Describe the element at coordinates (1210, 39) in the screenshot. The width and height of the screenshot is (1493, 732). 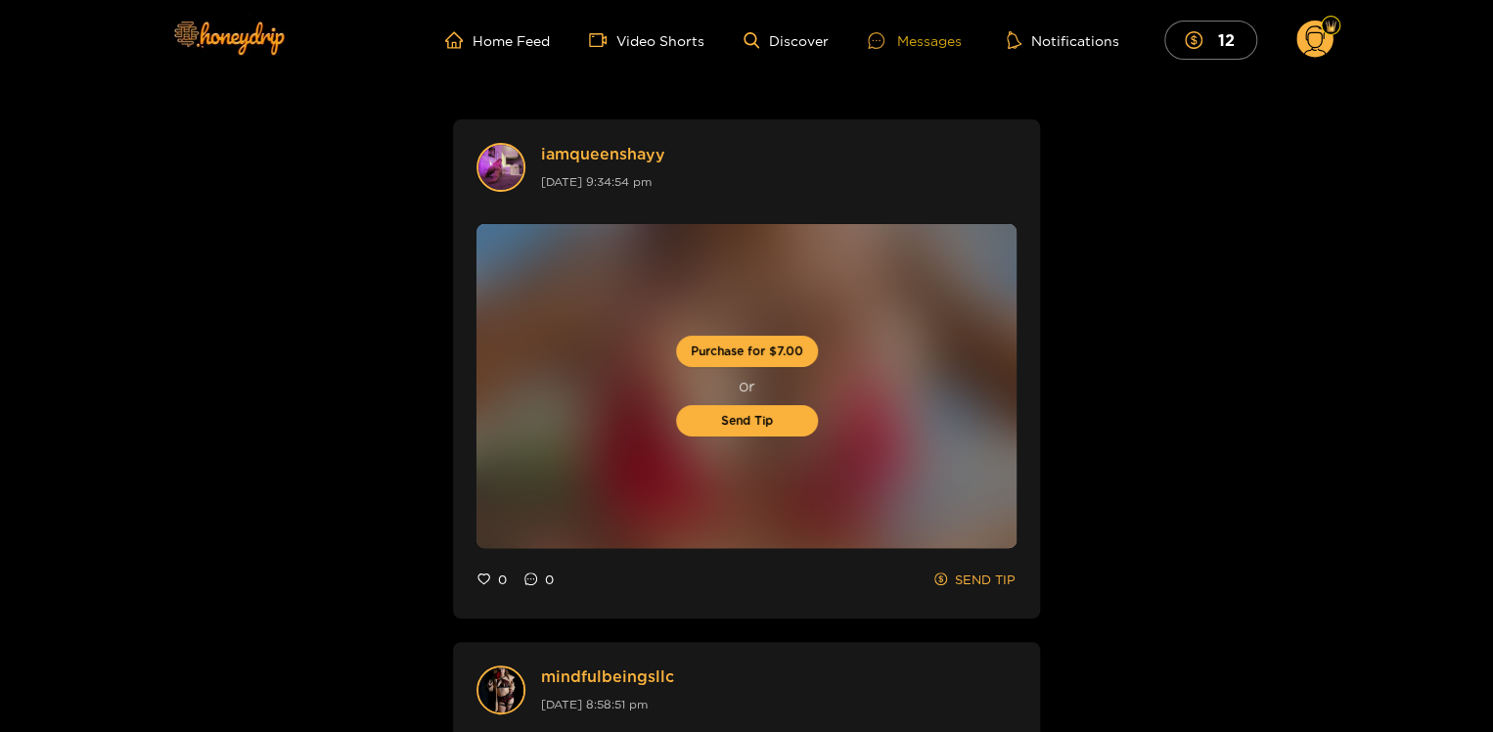
I see `button: 12` at that location.